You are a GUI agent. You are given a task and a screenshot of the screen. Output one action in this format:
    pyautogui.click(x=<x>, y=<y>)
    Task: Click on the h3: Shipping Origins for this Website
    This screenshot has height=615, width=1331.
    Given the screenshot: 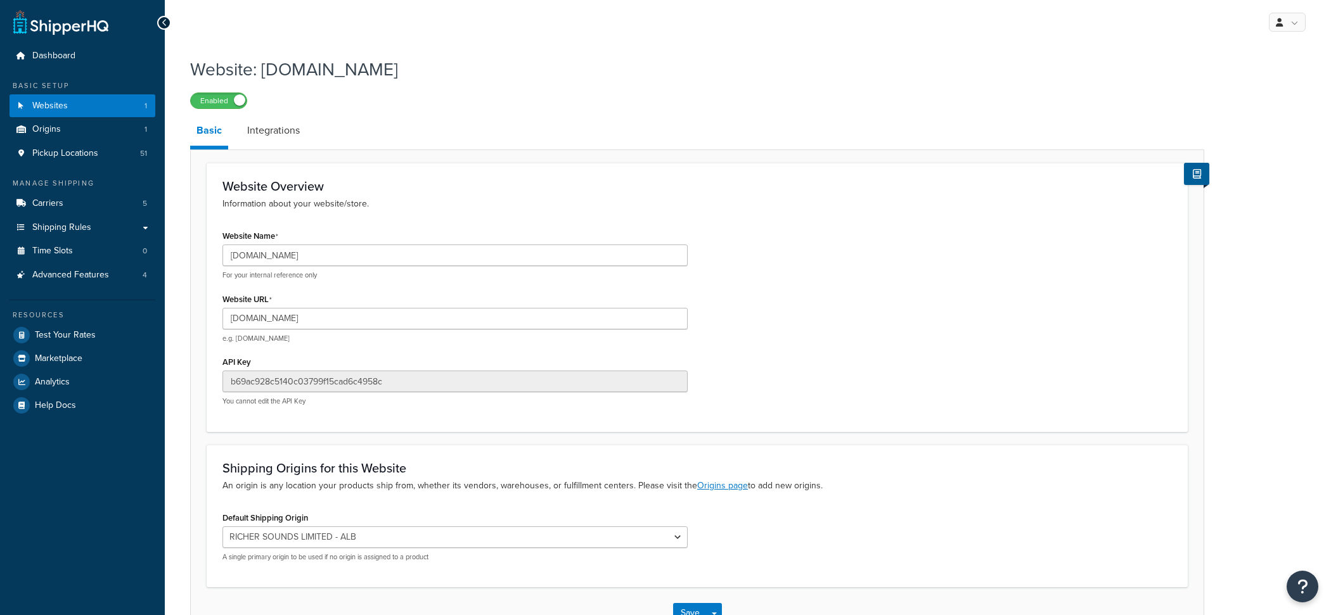 What is the action you would take?
    pyautogui.click(x=697, y=468)
    